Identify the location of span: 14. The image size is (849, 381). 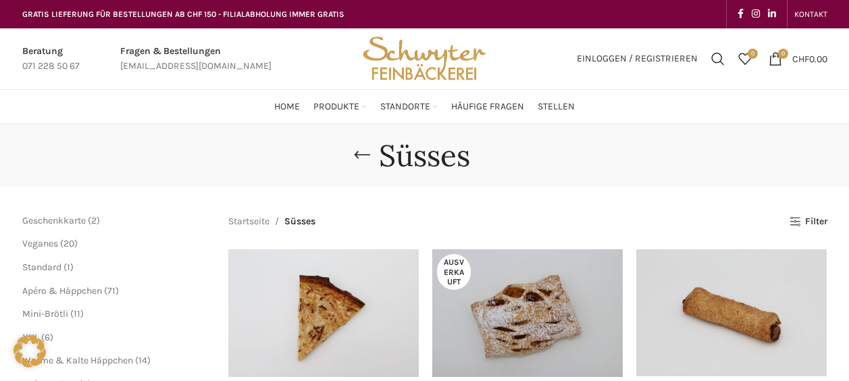
(143, 360).